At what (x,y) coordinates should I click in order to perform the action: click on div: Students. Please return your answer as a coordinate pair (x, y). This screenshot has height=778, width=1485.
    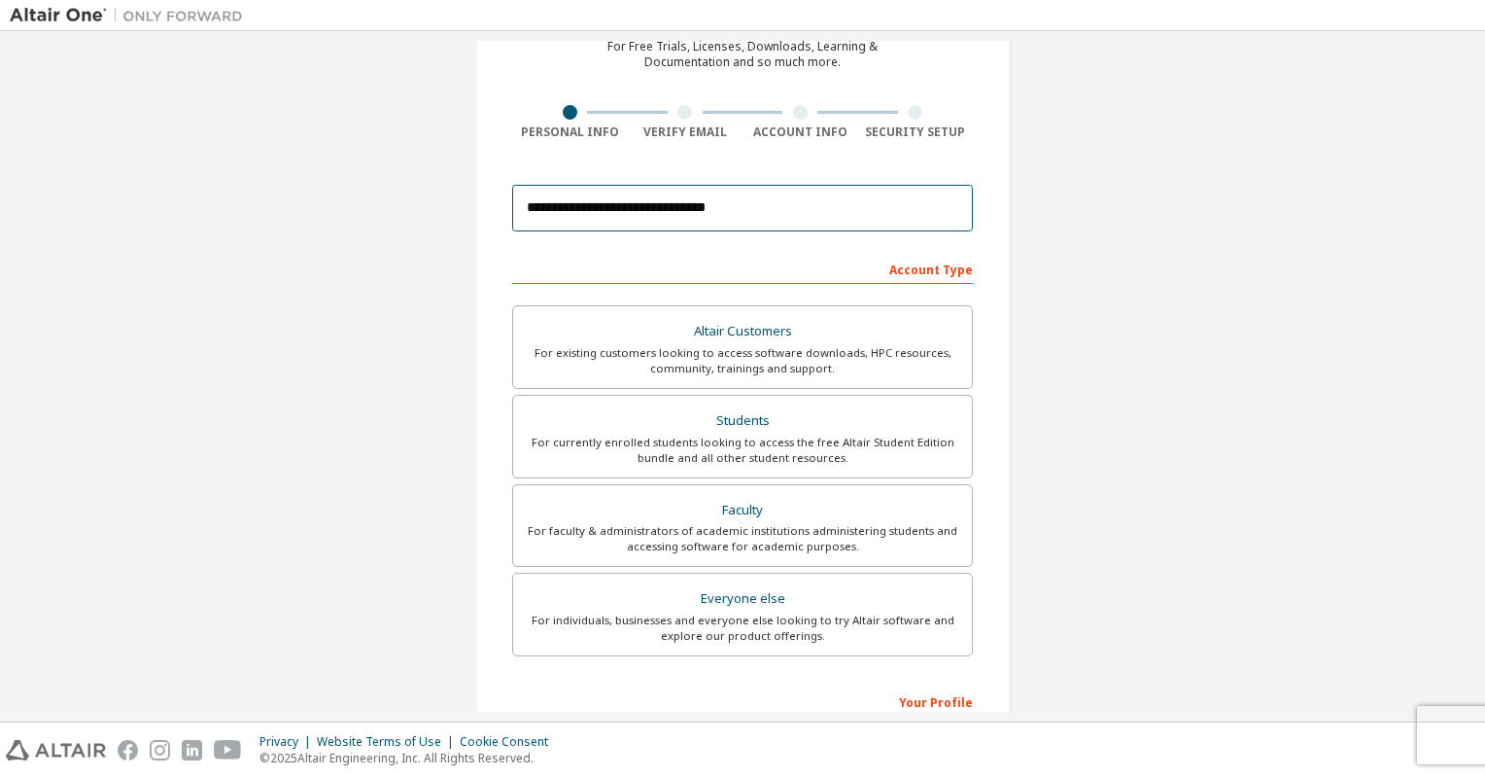
    Looking at the image, I should click on (743, 421).